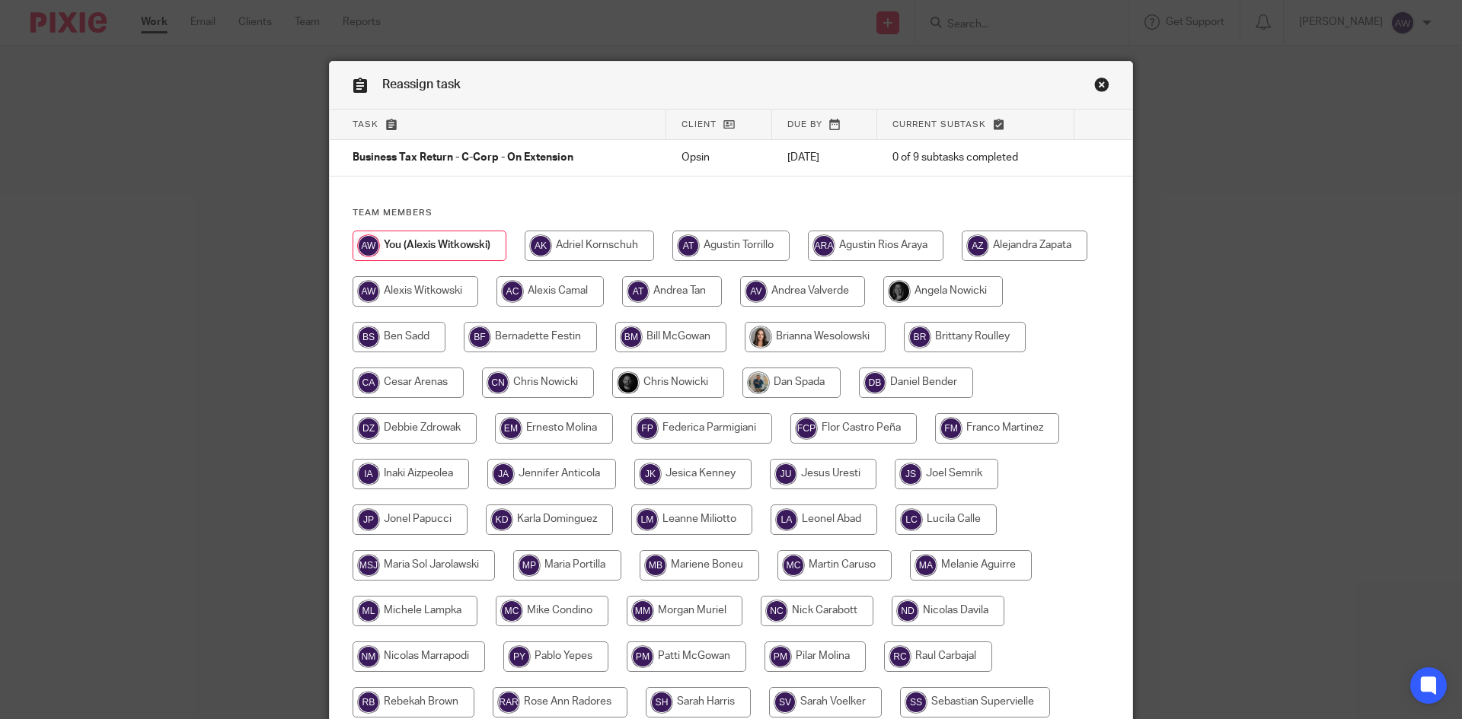 This screenshot has height=719, width=1462. I want to click on span: Client, so click(699, 124).